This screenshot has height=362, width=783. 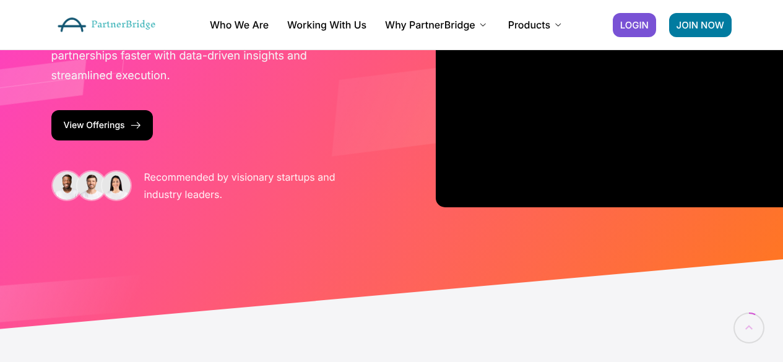 I want to click on a: Who We Are, so click(x=239, y=25).